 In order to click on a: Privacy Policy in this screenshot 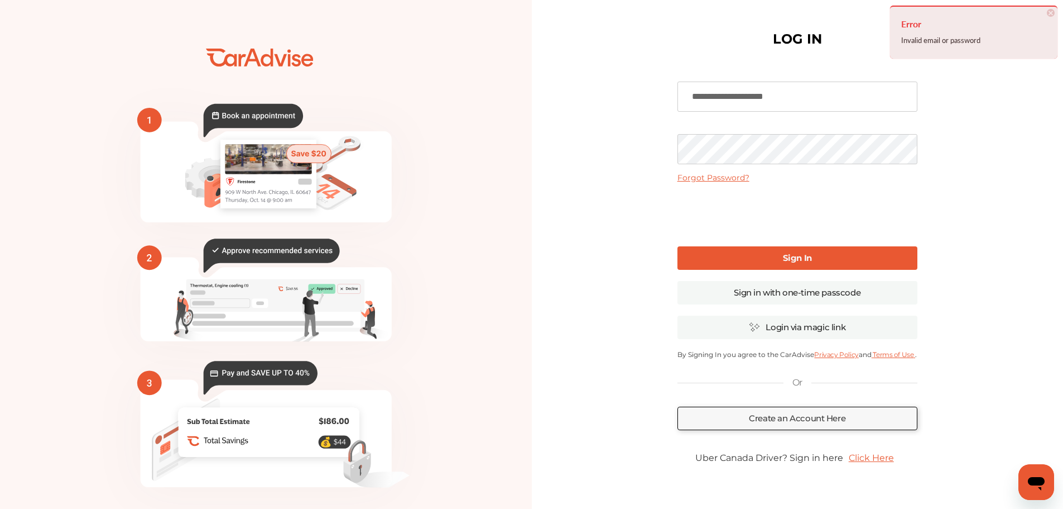, I will do `click(836, 354)`.